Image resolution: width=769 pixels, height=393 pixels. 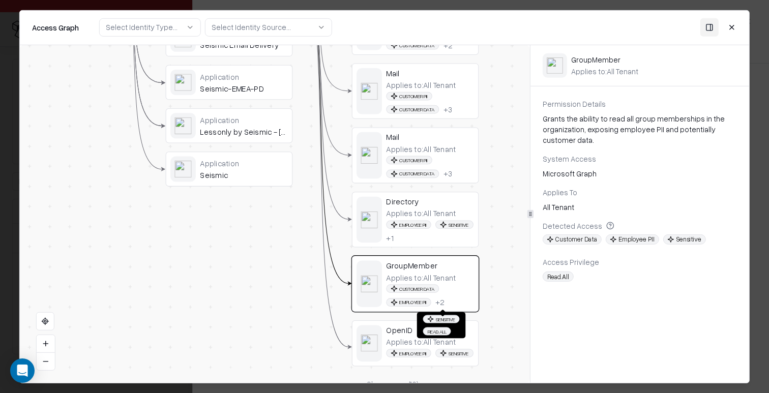 I want to click on div: Applies To, so click(x=640, y=192).